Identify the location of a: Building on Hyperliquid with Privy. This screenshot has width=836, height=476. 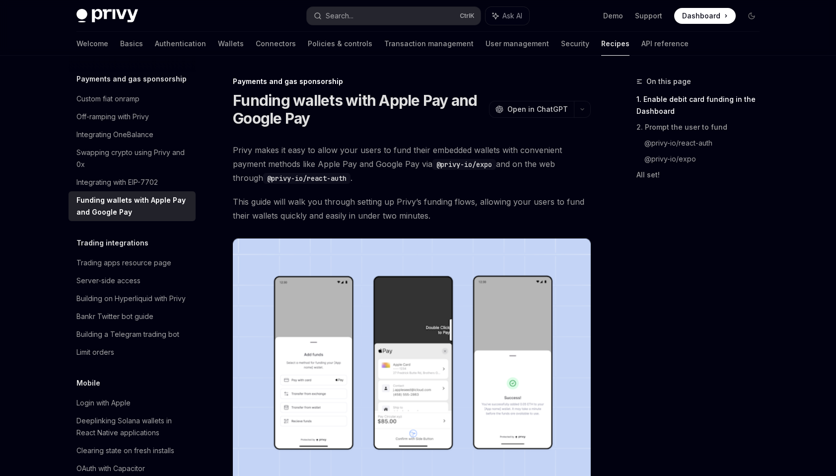
(132, 298).